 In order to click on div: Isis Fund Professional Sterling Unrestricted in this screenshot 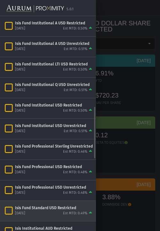, I will do `click(54, 146)`.